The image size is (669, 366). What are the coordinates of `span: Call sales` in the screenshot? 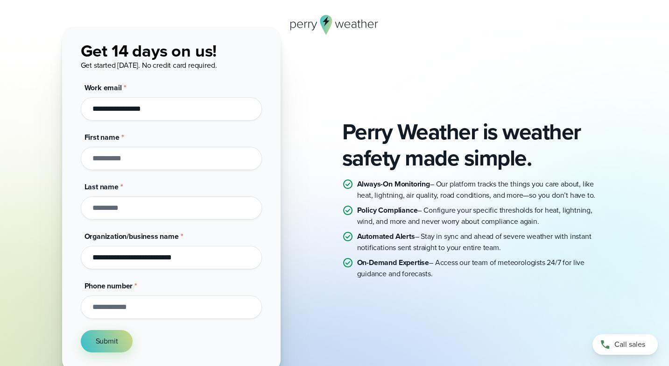 It's located at (630, 344).